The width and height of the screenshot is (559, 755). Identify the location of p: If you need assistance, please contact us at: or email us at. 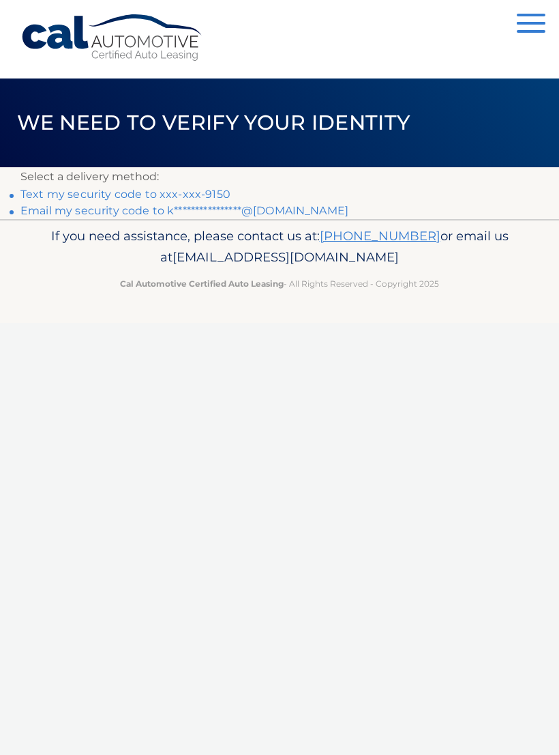
(280, 247).